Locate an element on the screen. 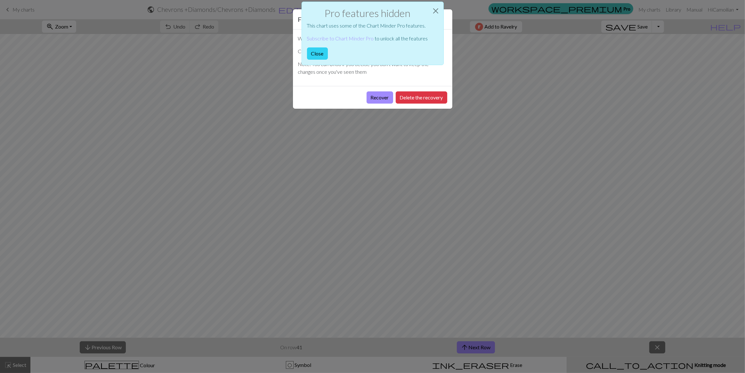  p: This chart uses some of the Chart Minder Pro features. is located at coordinates (368, 26).